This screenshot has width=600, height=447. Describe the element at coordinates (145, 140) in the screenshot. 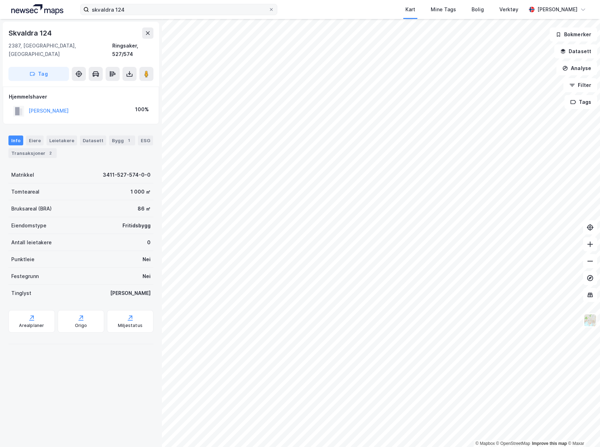

I see `div: ESG` at that location.